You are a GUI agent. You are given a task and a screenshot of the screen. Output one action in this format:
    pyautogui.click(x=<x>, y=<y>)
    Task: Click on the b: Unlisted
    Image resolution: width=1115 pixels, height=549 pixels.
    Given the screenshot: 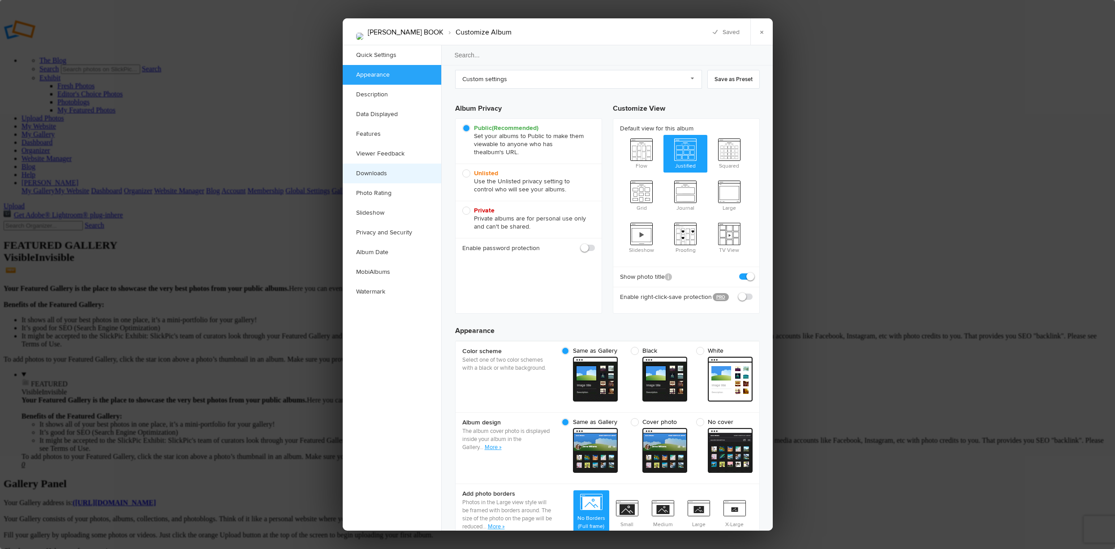 What is the action you would take?
    pyautogui.click(x=486, y=173)
    